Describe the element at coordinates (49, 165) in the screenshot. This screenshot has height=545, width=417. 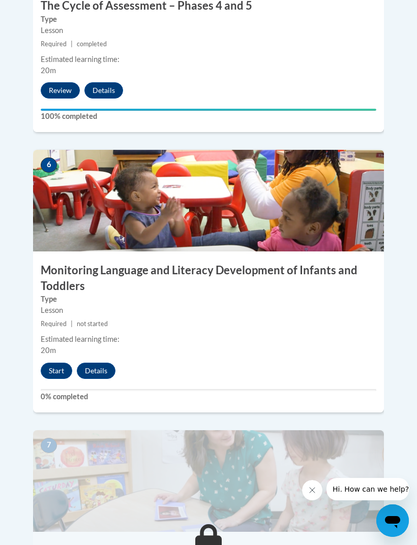
I see `span: 6` at that location.